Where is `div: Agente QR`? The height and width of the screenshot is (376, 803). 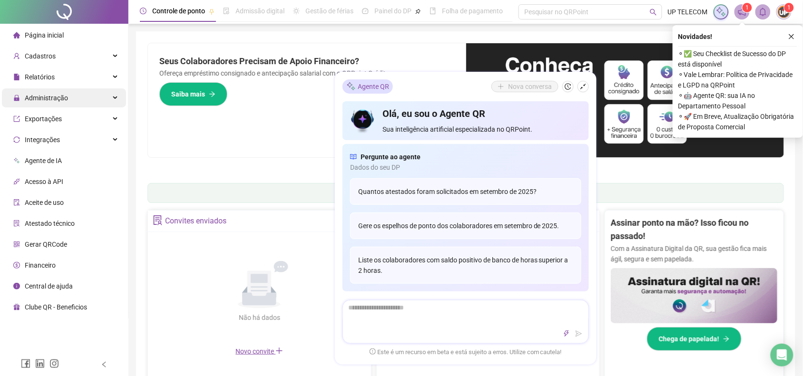
div: Agente QR is located at coordinates (368, 87).